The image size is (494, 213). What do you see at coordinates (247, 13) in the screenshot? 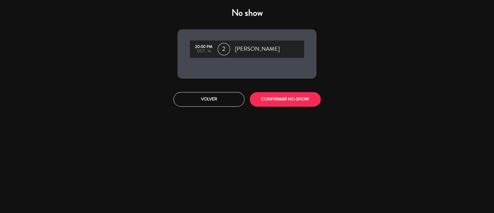
I see `h4: No show` at bounding box center [247, 13].